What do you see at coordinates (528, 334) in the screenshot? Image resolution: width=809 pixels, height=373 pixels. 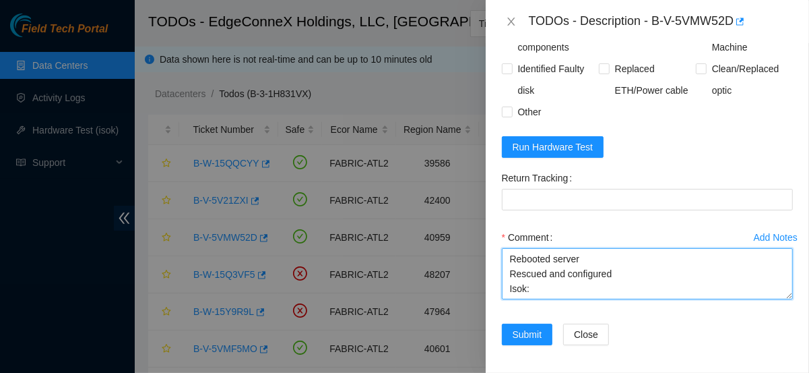 I see `span: Submit` at bounding box center [528, 334].